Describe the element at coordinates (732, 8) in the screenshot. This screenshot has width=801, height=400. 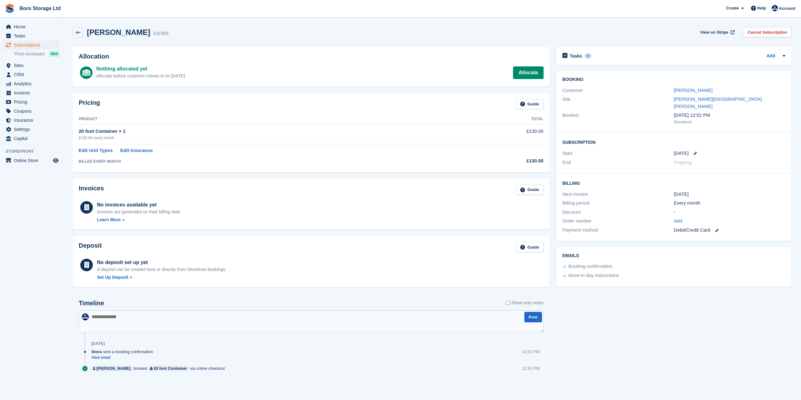
I see `span: Create` at that location.